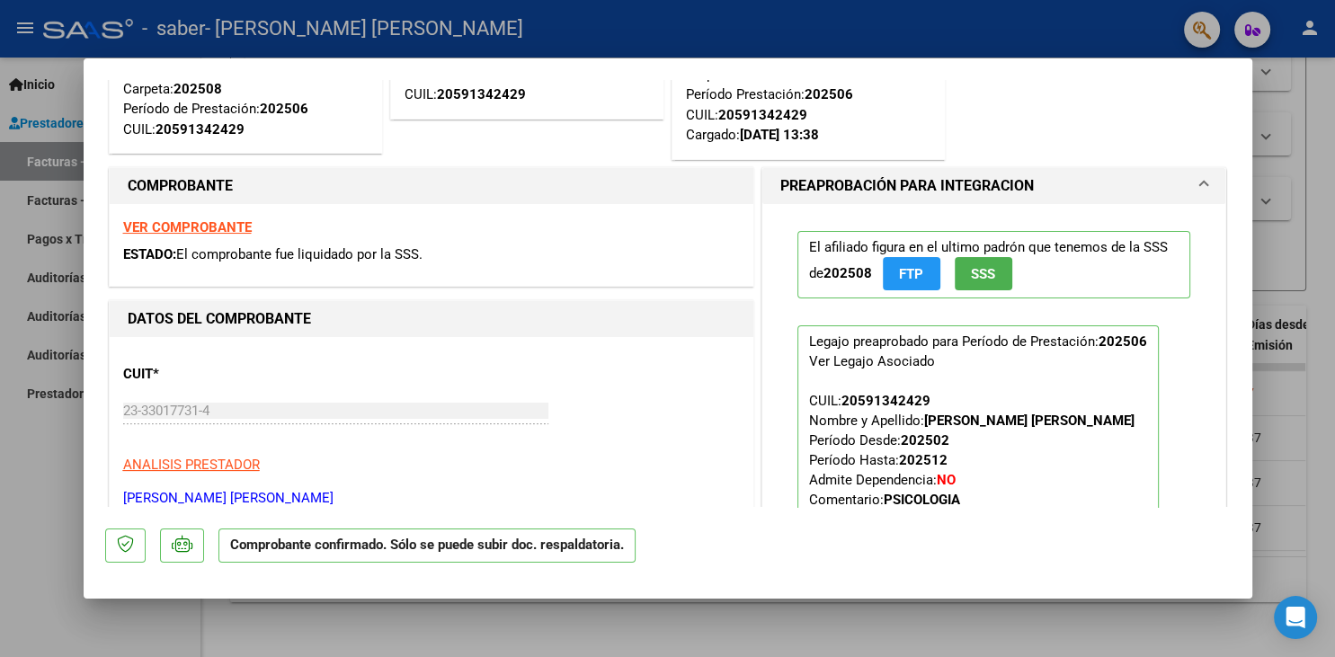 The width and height of the screenshot is (1335, 657). I want to click on strong: 202502, so click(925, 440).